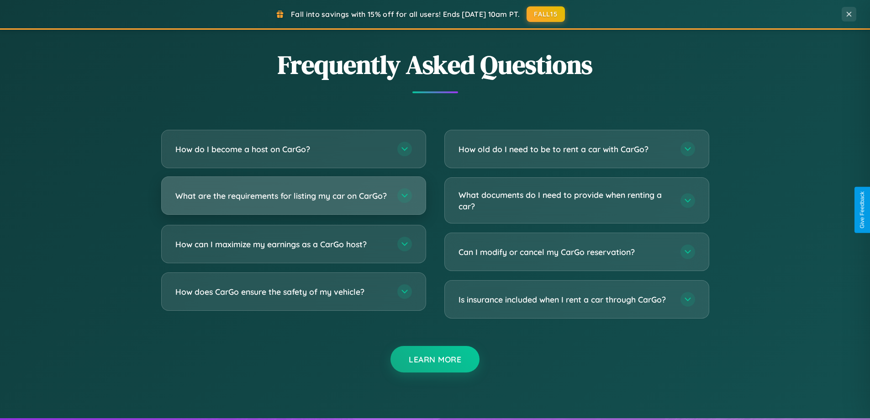 The image size is (870, 420). Describe the element at coordinates (546, 14) in the screenshot. I see `button: FALL15` at that location.